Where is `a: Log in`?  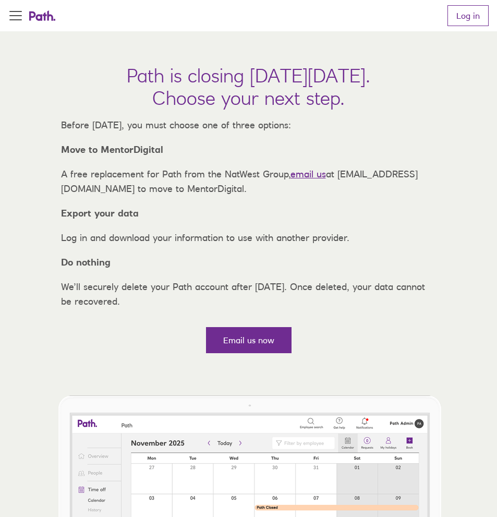 a: Log in is located at coordinates (468, 16).